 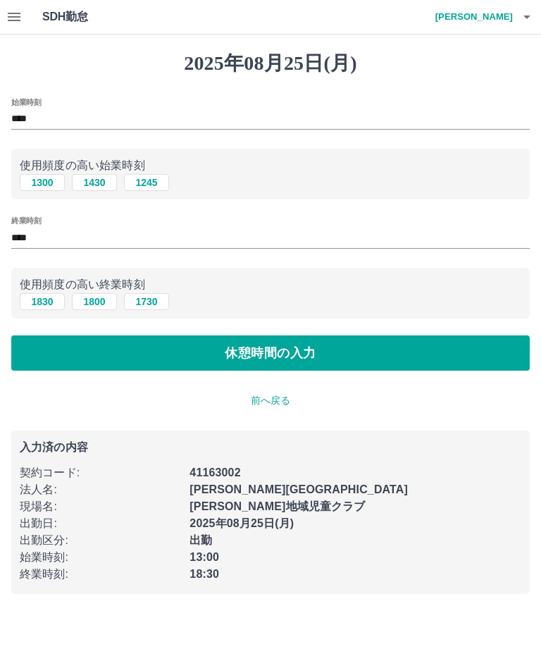 I want to click on h1: 2025年08月25日(月), so click(x=271, y=63).